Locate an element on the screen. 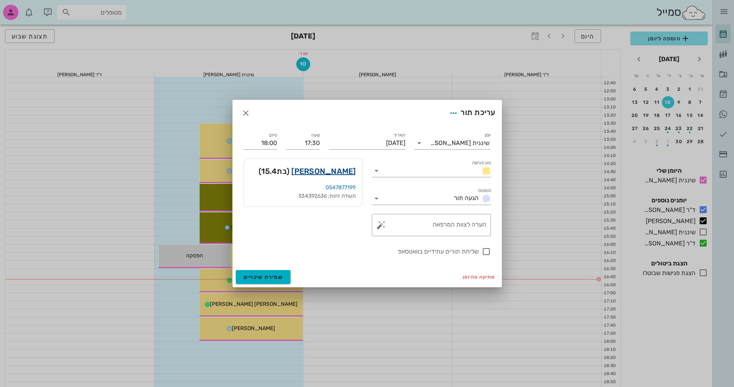 The width and height of the screenshot is (734, 387). label: סיום is located at coordinates (273, 135).